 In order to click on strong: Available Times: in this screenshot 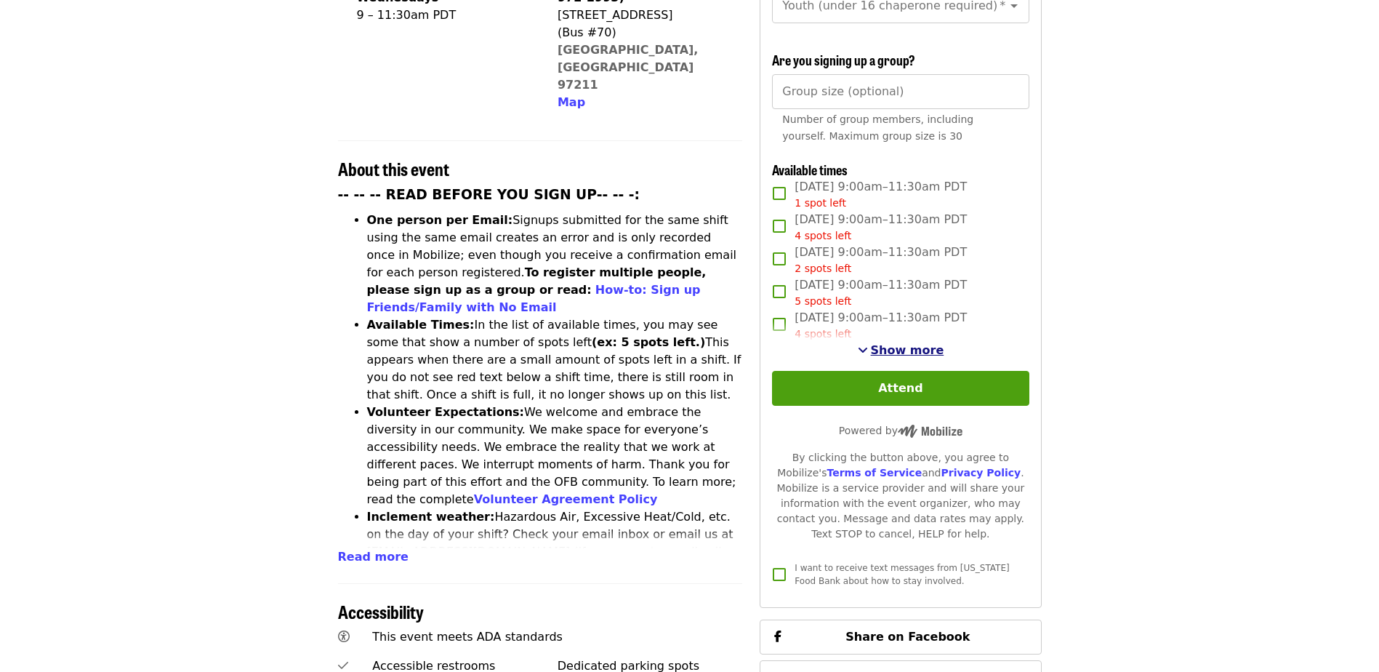, I will do `click(421, 324)`.